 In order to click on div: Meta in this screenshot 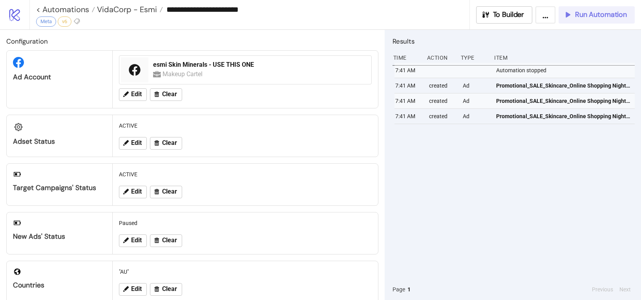, I will do `click(46, 22)`.